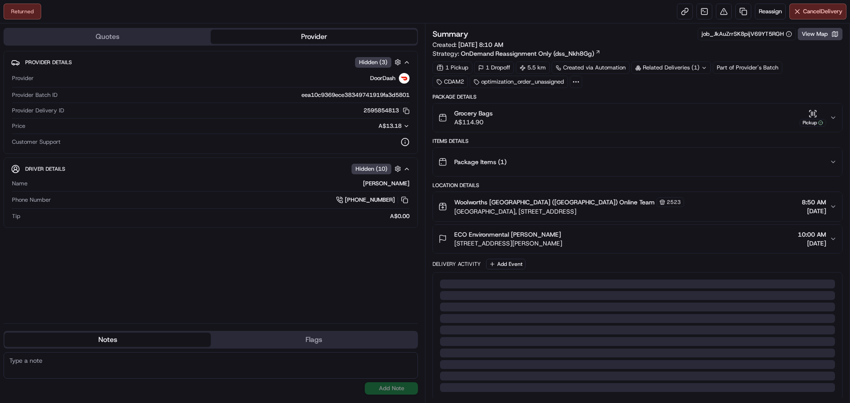  What do you see at coordinates (390, 126) in the screenshot?
I see `span: A$13.18` at bounding box center [390, 126].